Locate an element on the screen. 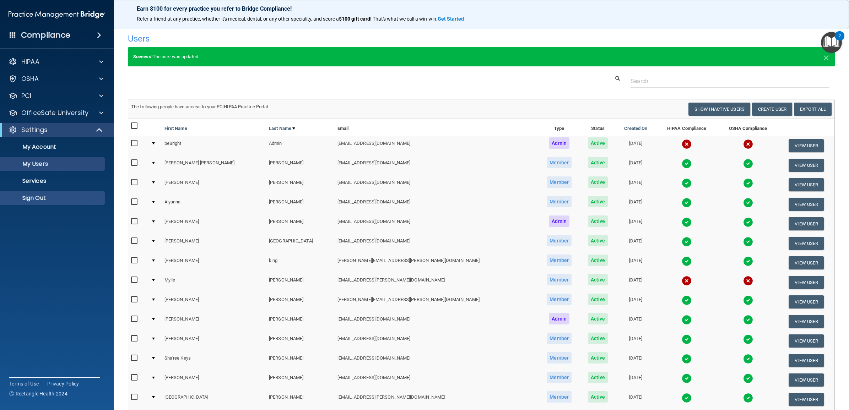 The width and height of the screenshot is (849, 410). strong: Success! is located at coordinates (143, 56).